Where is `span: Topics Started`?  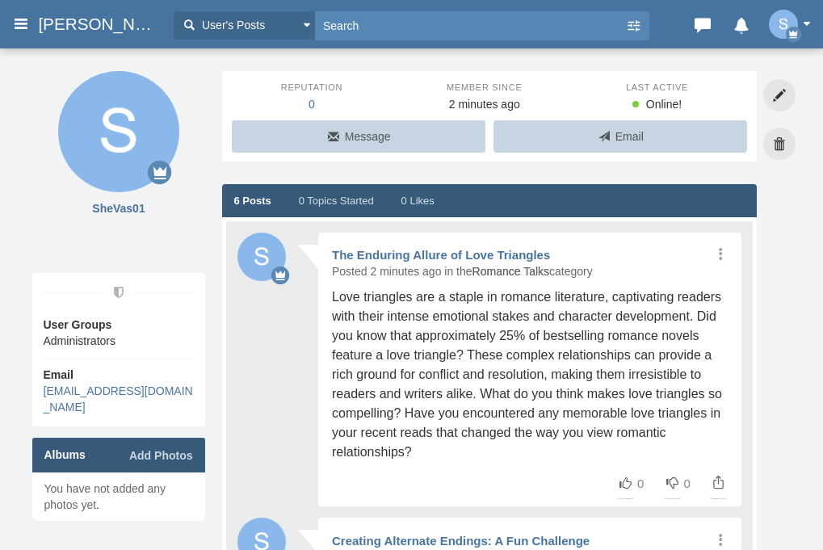 span: Topics Started is located at coordinates (340, 200).